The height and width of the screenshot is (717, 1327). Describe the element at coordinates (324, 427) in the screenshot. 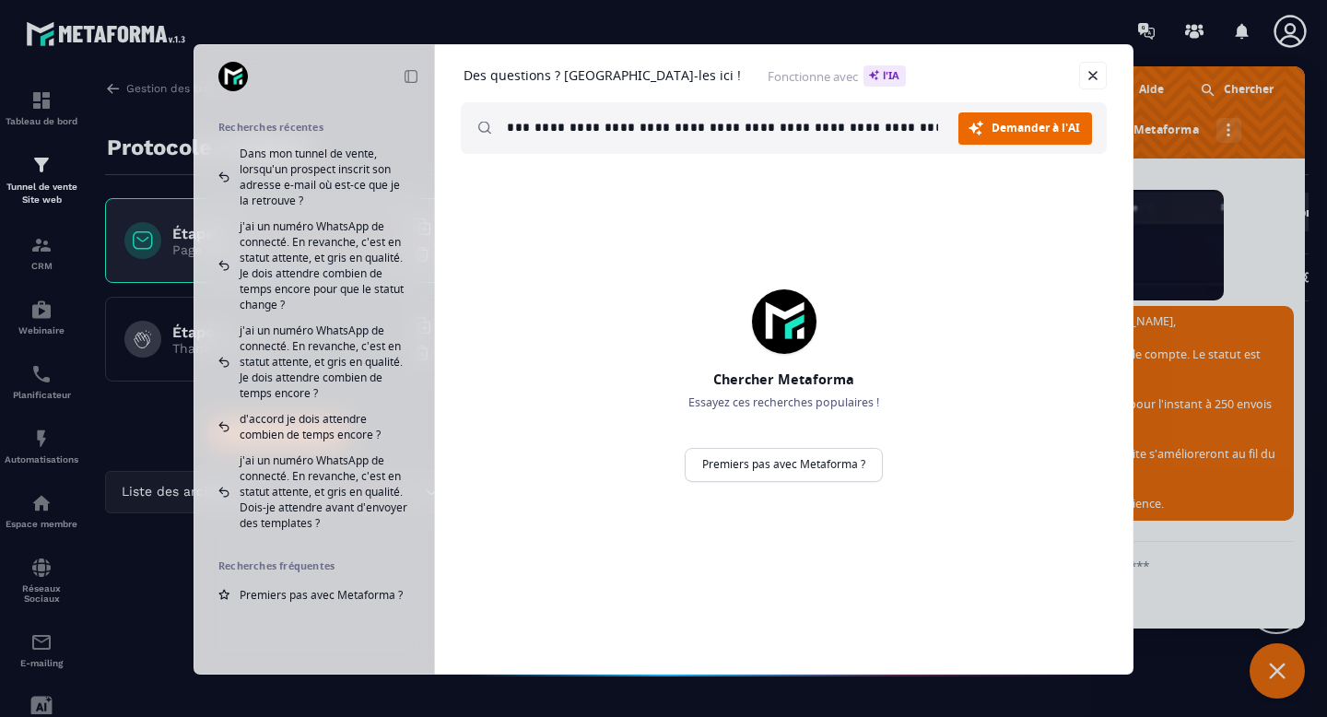

I see `span: d'accord je dois attendre combien de temps encore ?` at that location.